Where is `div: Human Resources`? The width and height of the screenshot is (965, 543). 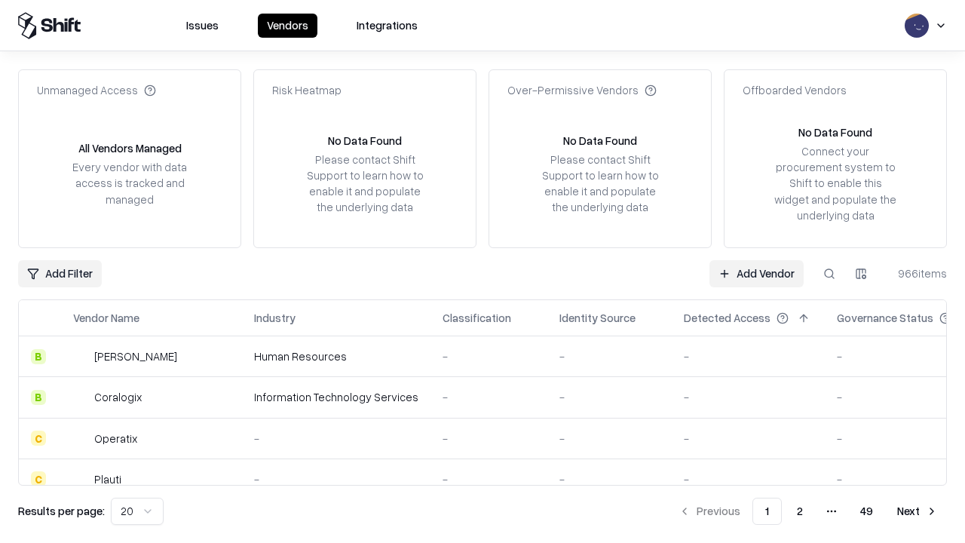 div: Human Resources is located at coordinates (336, 356).